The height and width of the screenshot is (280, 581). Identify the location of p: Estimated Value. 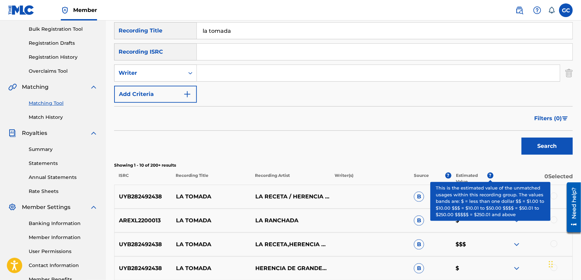
(472, 179).